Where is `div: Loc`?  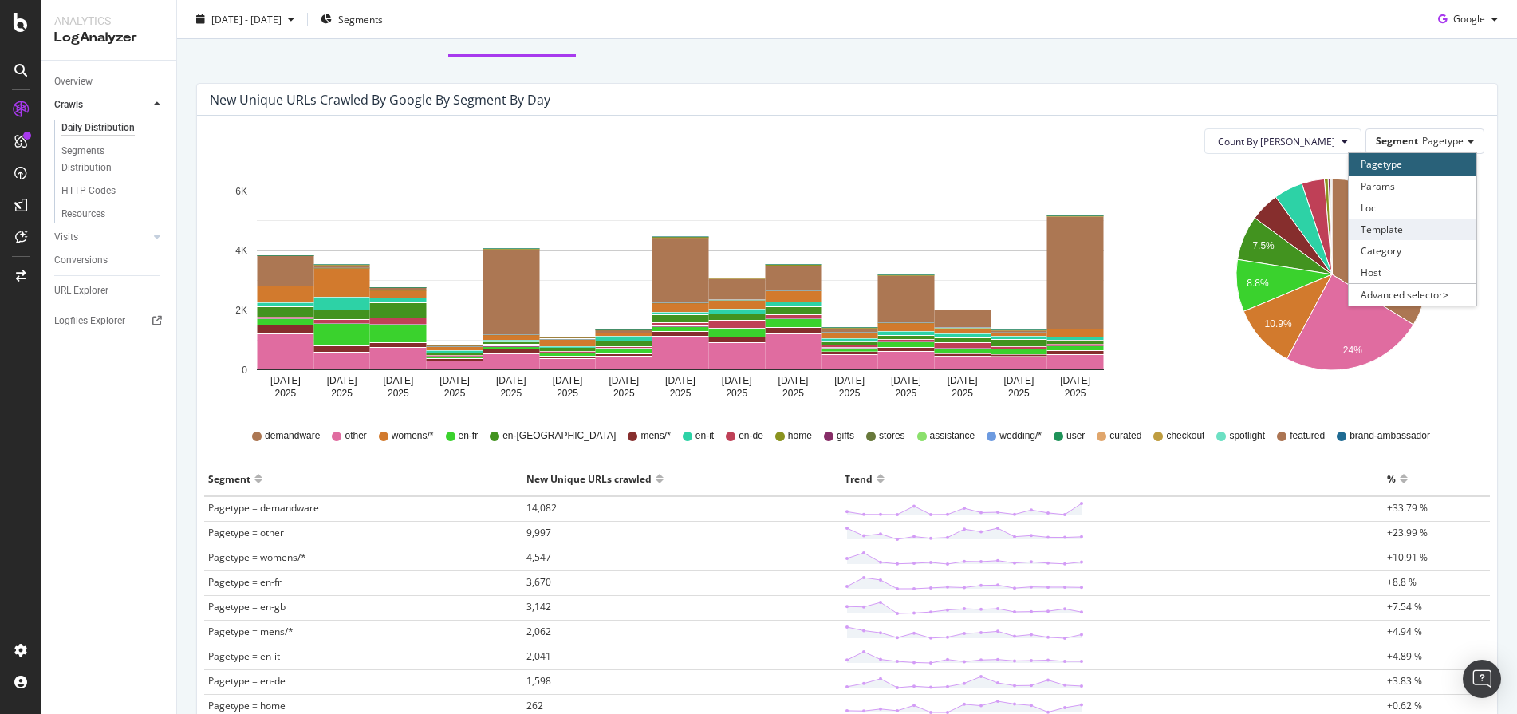 div: Loc is located at coordinates (1412, 207).